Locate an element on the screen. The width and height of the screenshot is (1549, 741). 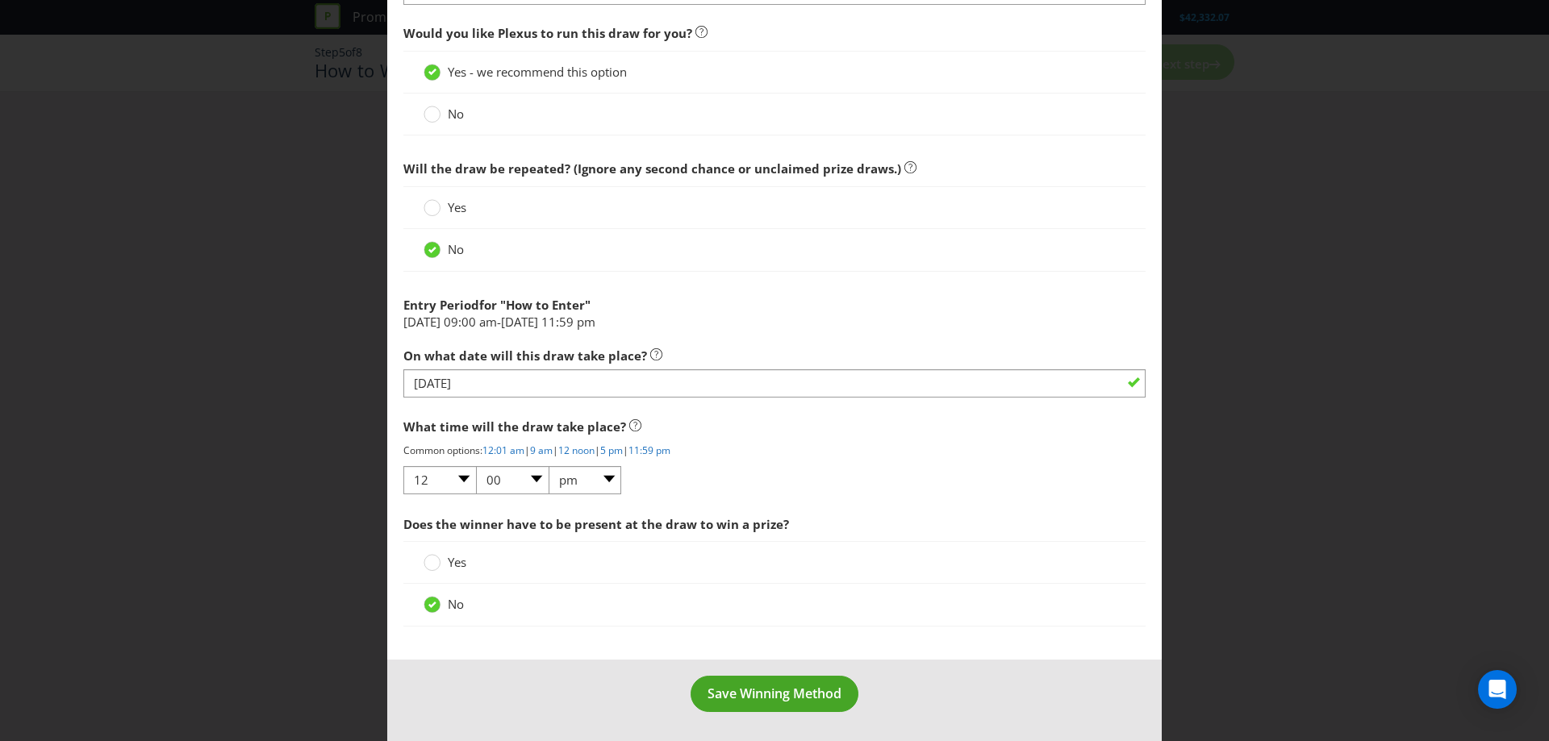
span: Would you like Plexus to run this draw for you? is located at coordinates (548, 33).